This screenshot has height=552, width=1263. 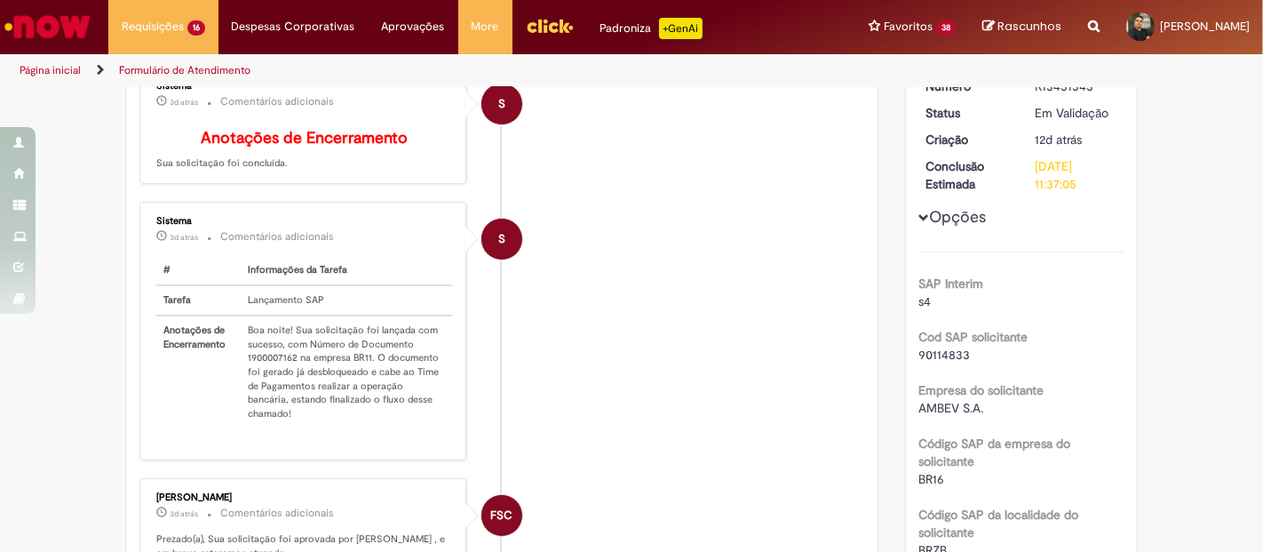 What do you see at coordinates (945, 354) in the screenshot?
I see `span: 90114833` at bounding box center [945, 354].